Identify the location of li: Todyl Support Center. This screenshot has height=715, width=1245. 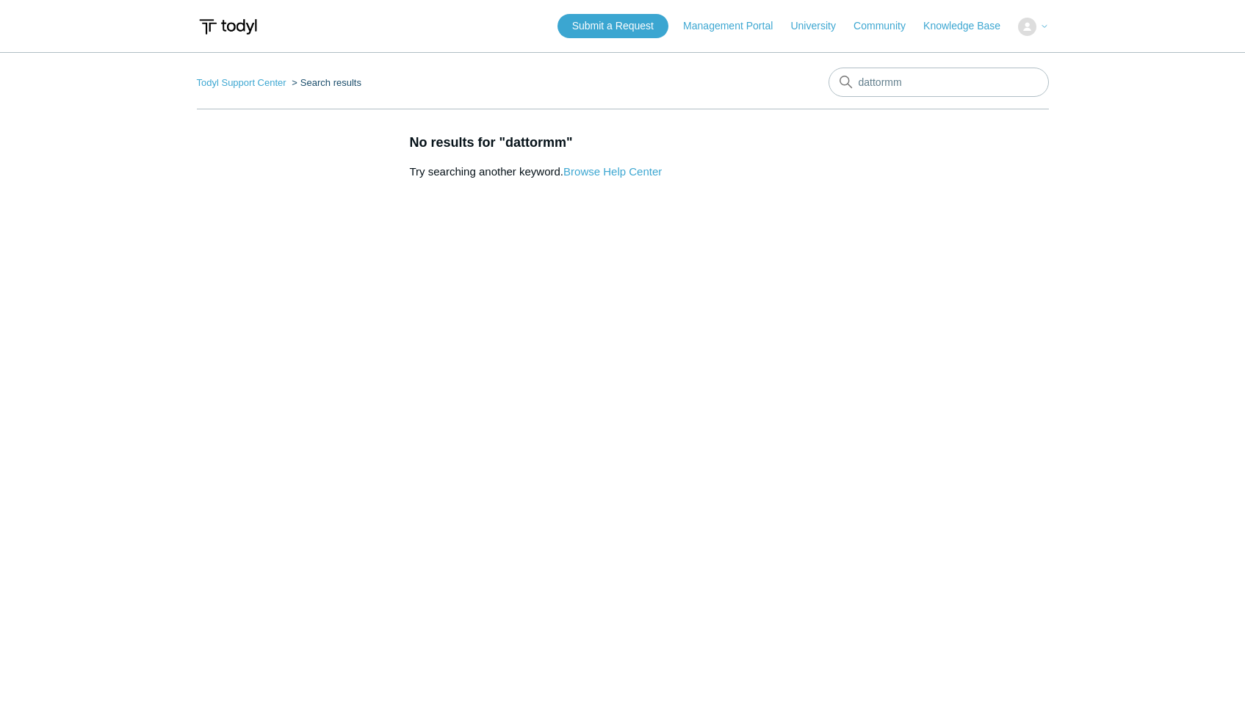
(243, 82).